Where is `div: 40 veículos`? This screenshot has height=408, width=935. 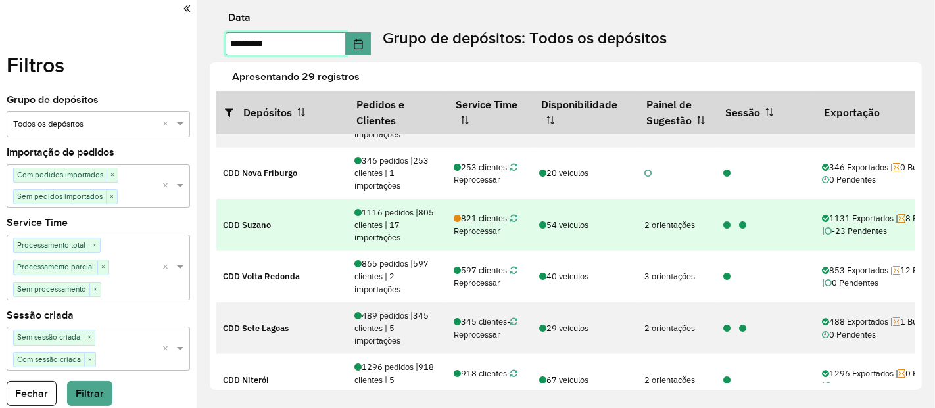 div: 40 veículos is located at coordinates (585, 276).